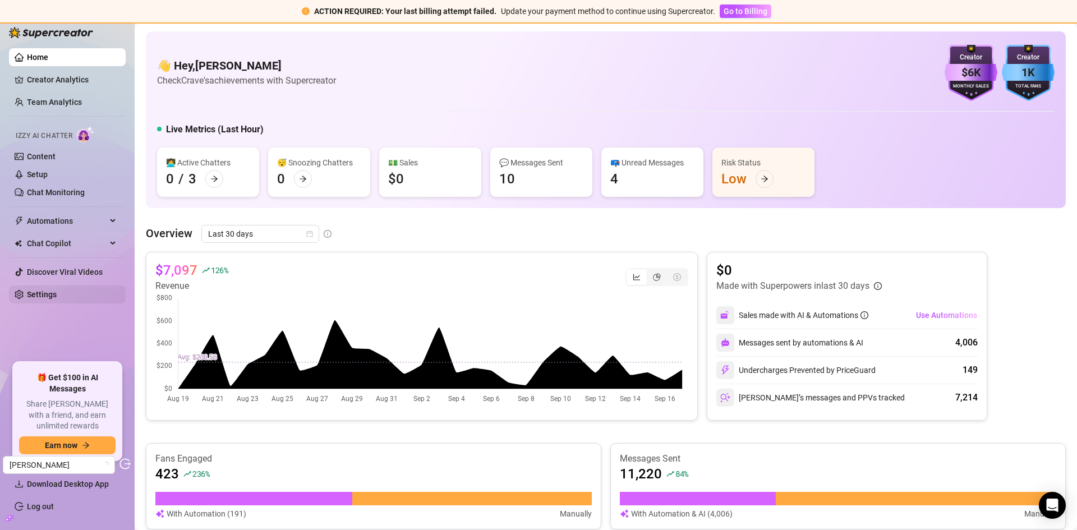  Describe the element at coordinates (970, 370) in the screenshot. I see `div: 149` at that location.